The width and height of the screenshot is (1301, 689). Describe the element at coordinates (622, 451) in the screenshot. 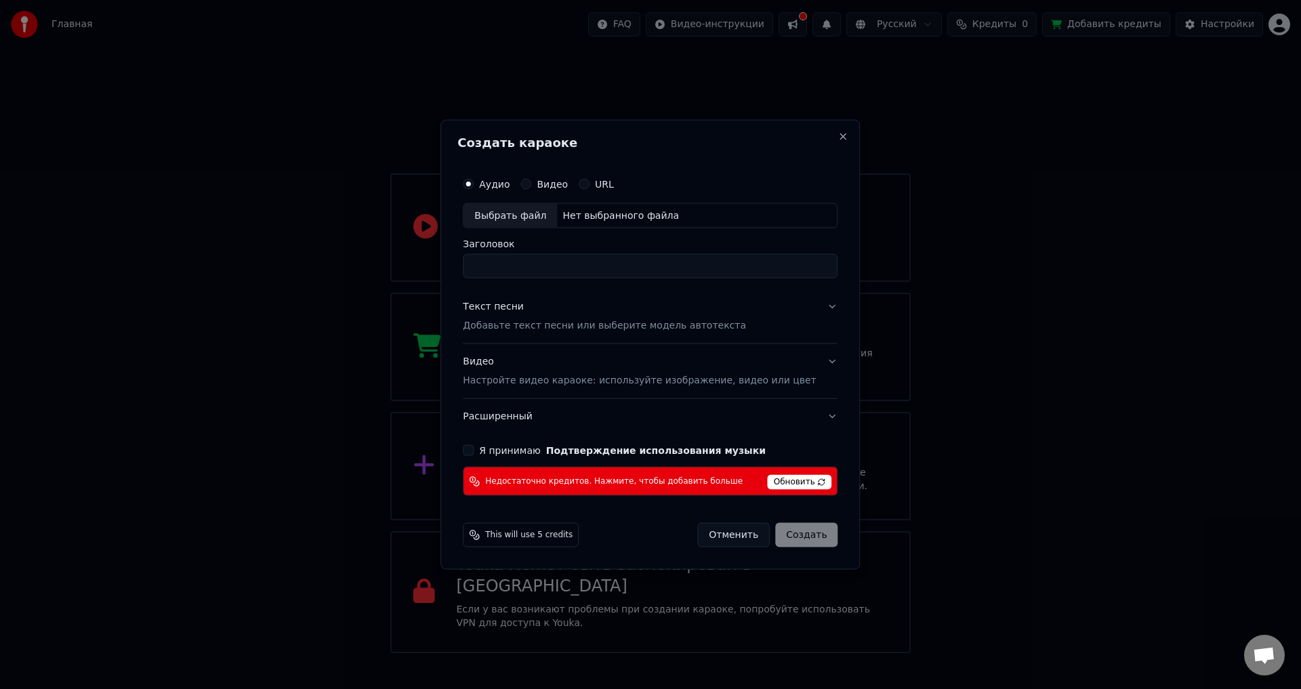

I see `label: Я принимаю` at that location.